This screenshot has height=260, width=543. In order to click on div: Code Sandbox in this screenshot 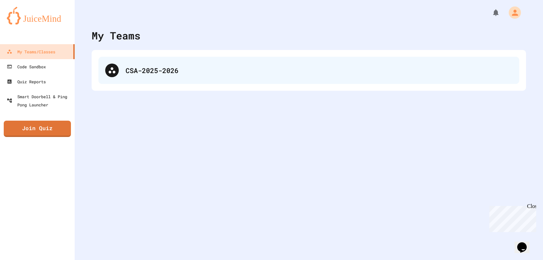, I will do `click(26, 67)`.